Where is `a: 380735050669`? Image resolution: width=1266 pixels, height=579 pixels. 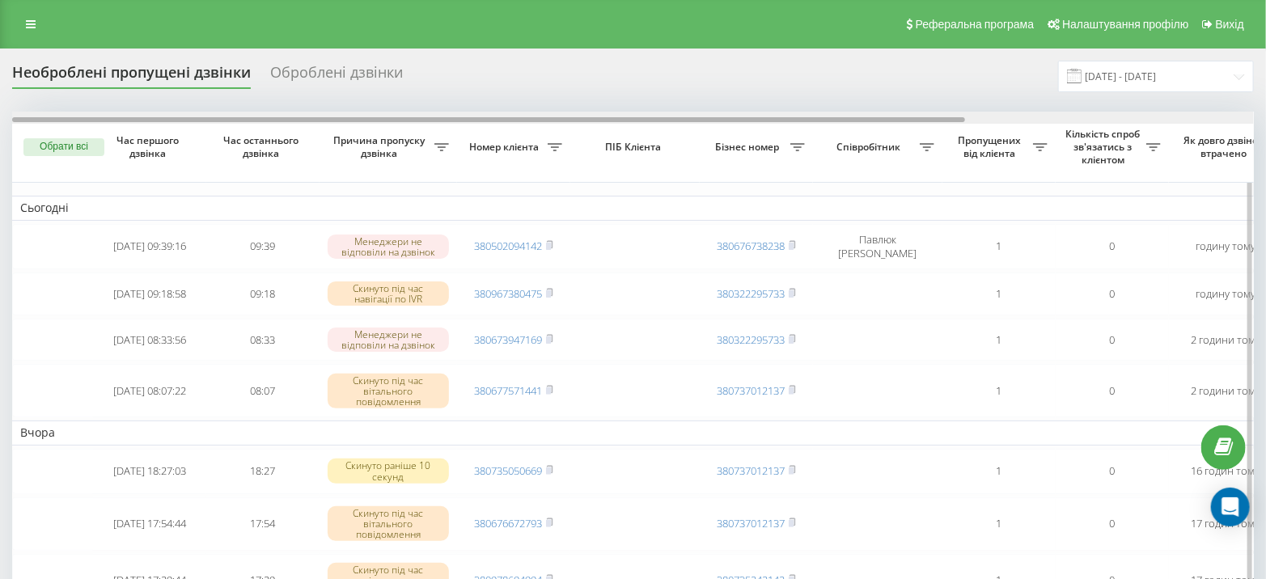 a: 380735050669 is located at coordinates (508, 471).